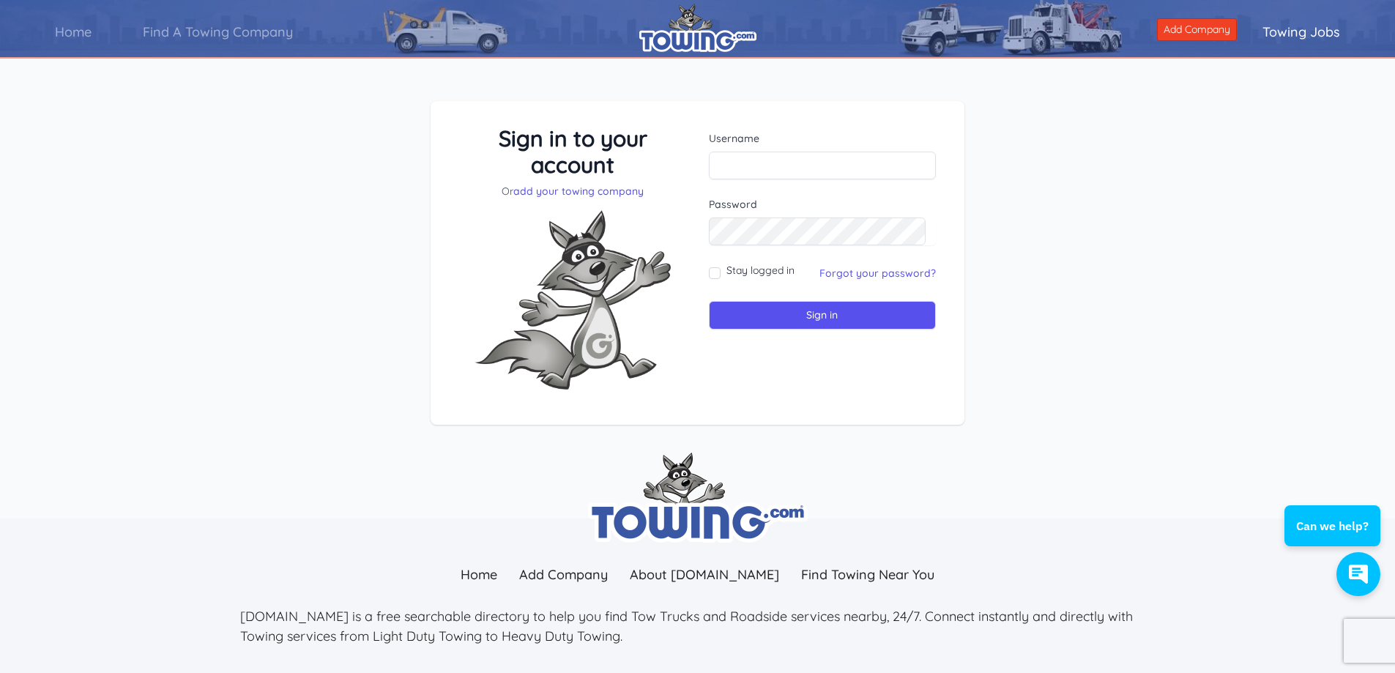 The image size is (1395, 673). What do you see at coordinates (822, 315) in the screenshot?
I see `input: Sign in` at bounding box center [822, 315].